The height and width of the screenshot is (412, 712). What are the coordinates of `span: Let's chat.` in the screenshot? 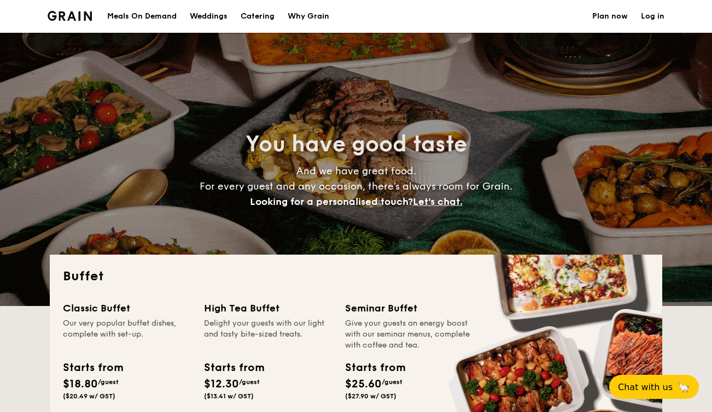 It's located at (437, 202).